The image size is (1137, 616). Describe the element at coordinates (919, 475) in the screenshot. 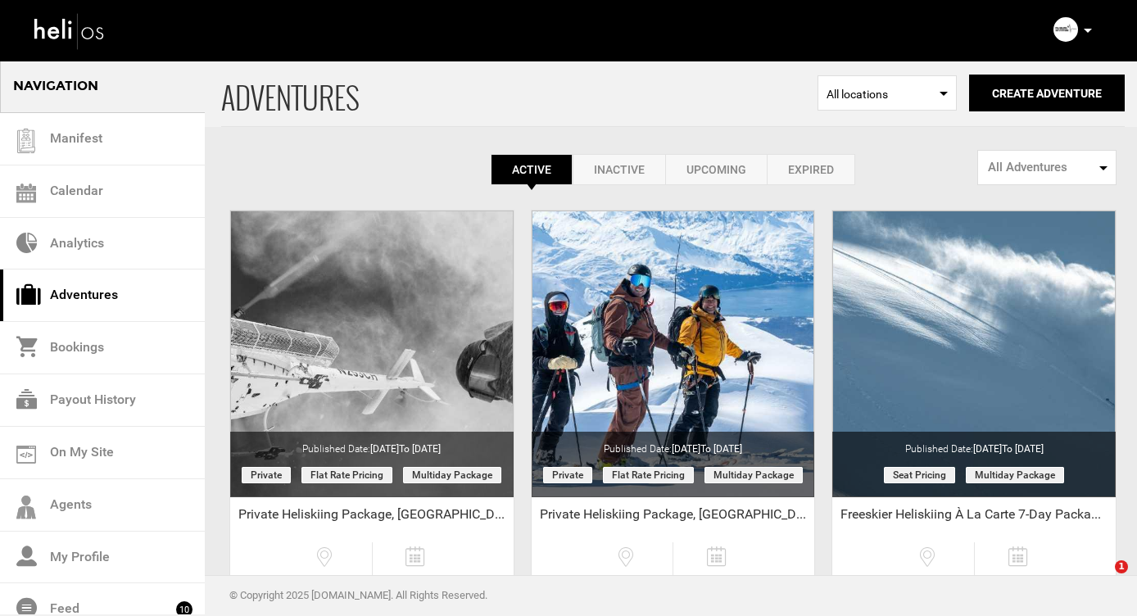

I see `span: Seat Pricing` at that location.